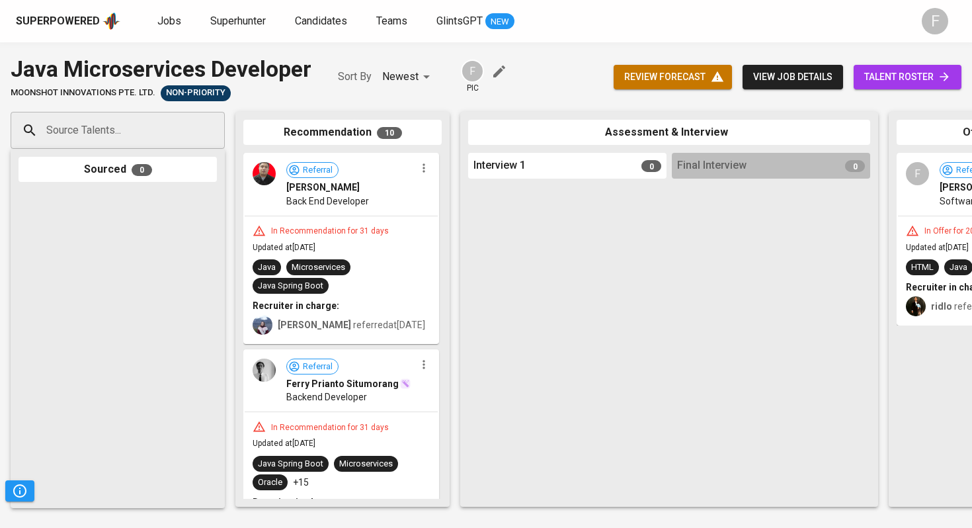  Describe the element at coordinates (264, 173) in the screenshot. I see `img: 4b0f6a6e9b9baf52bc7c132ab9e118ae.jpg` at that location.